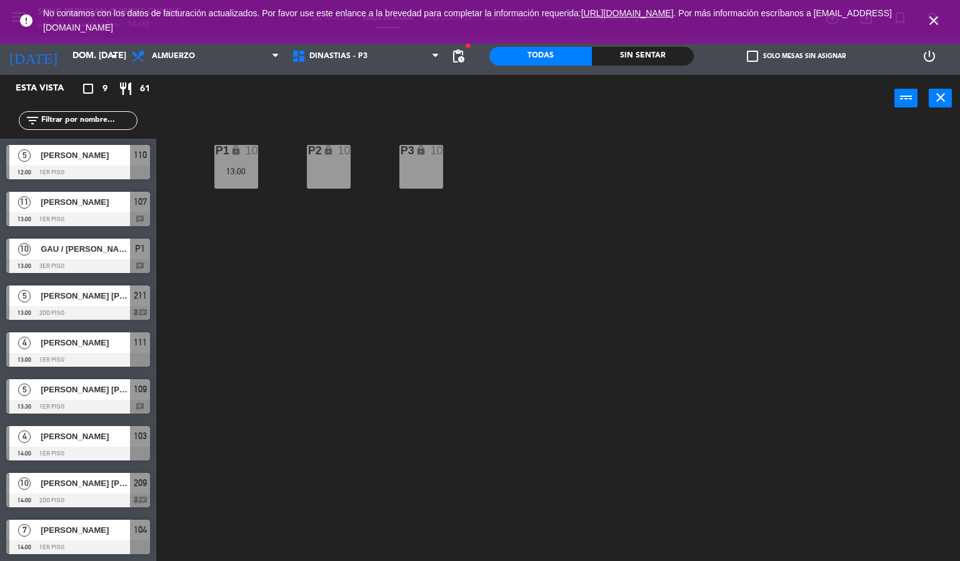 The height and width of the screenshot is (561, 960). What do you see at coordinates (236, 171) in the screenshot?
I see `div: 13:00` at bounding box center [236, 171].